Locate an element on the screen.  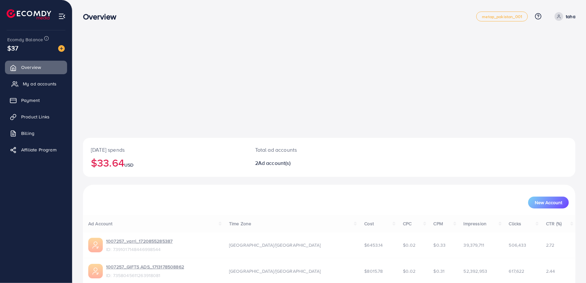
span: New Account is located at coordinates (548, 203).